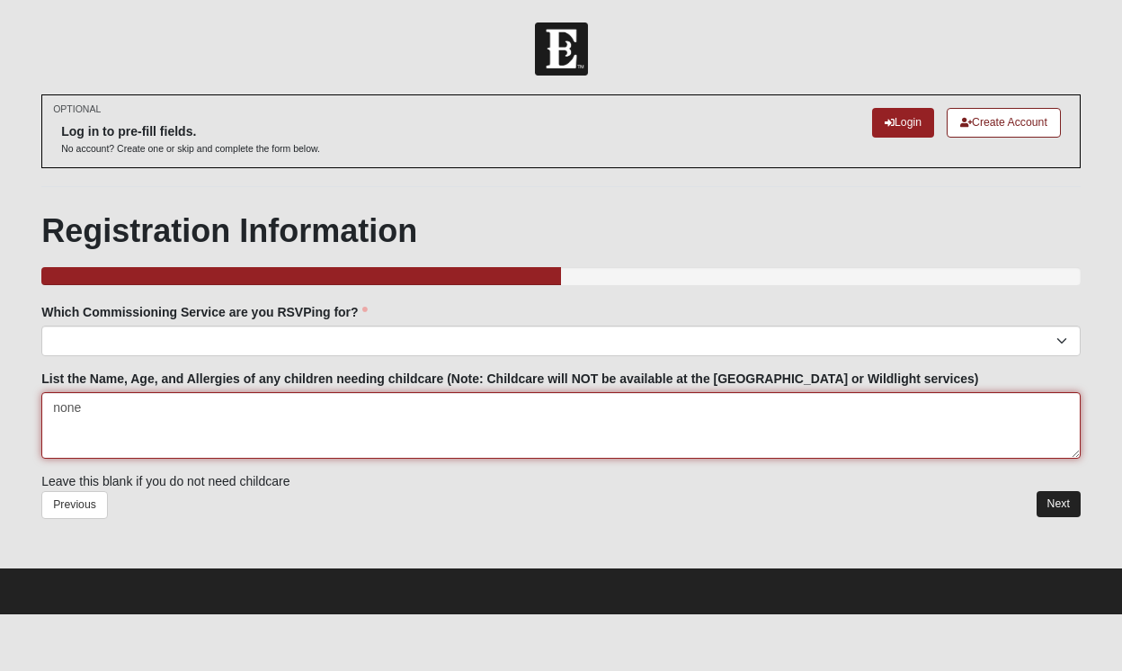 The width and height of the screenshot is (1122, 671). I want to click on a: Create Account, so click(1004, 122).